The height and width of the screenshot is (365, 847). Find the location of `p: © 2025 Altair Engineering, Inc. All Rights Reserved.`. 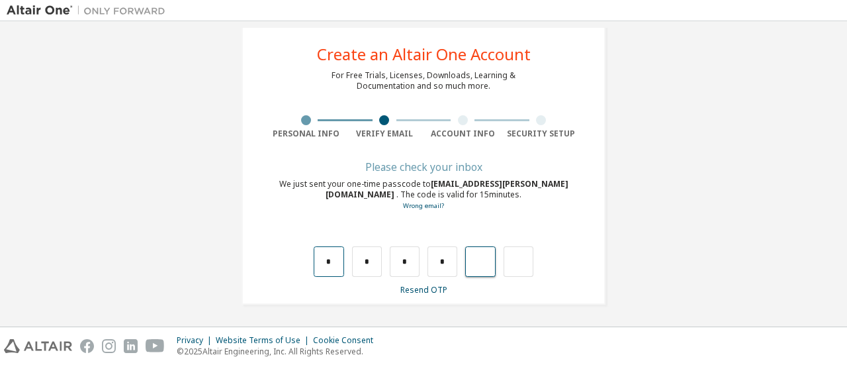

p: © 2025 Altair Engineering, Inc. All Rights Reserved. is located at coordinates (279, 351).